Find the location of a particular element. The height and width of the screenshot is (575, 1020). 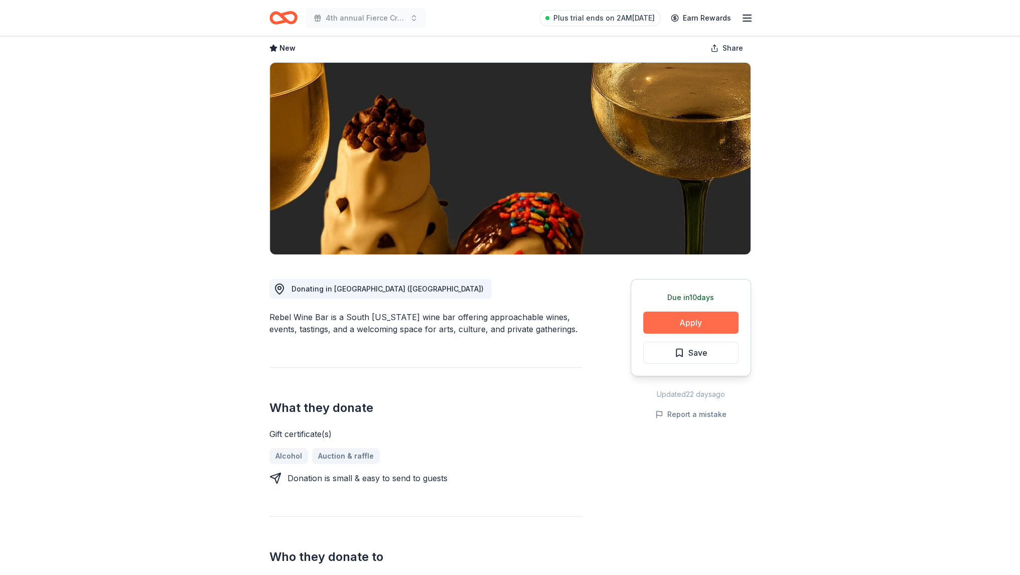

span: New is located at coordinates (287, 48).